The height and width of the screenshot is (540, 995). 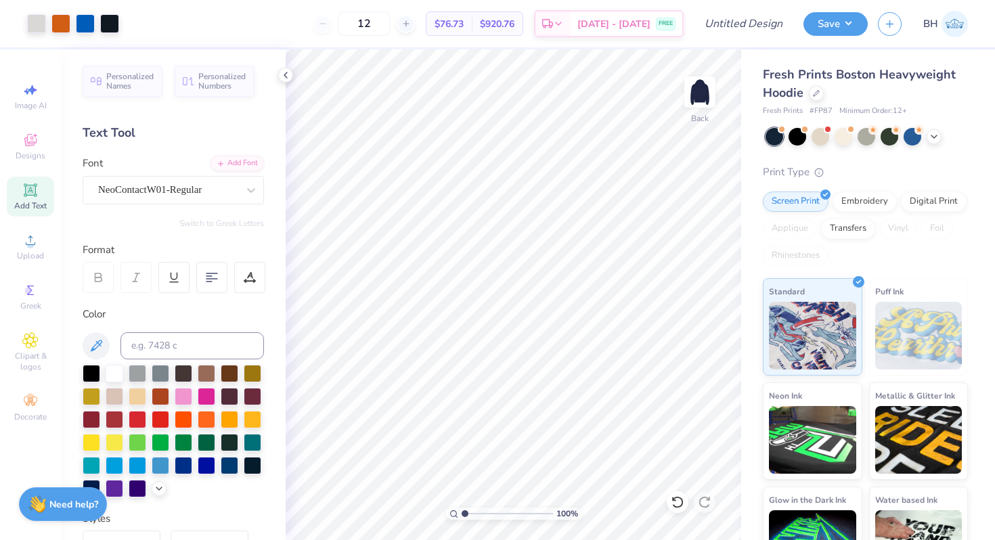 I want to click on div: Rhinestones, so click(x=795, y=256).